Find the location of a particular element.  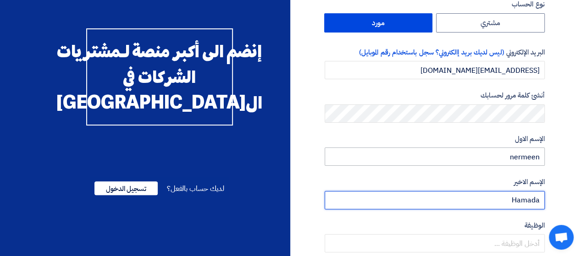

span: لديك حساب بالفعل؟ is located at coordinates (195, 189).